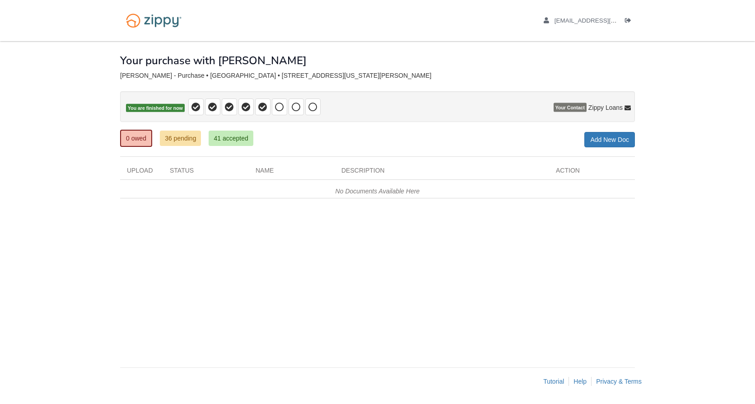 Image resolution: width=755 pixels, height=404 pixels. I want to click on a: Tutorial, so click(554, 381).